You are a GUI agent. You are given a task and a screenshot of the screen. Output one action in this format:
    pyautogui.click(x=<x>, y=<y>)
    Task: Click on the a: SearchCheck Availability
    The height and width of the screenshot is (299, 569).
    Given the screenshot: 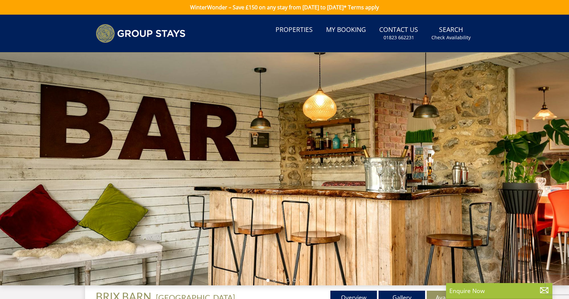 What is the action you would take?
    pyautogui.click(x=451, y=33)
    